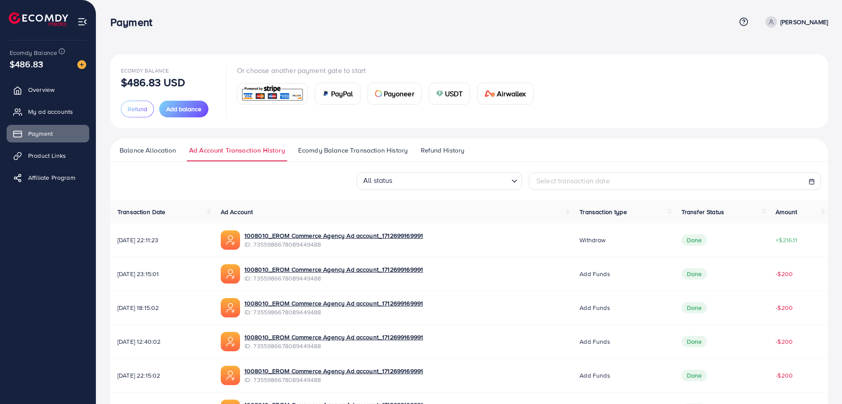 This screenshot has height=404, width=842. What do you see at coordinates (153, 82) in the screenshot?
I see `p: $486.83 USD` at bounding box center [153, 82].